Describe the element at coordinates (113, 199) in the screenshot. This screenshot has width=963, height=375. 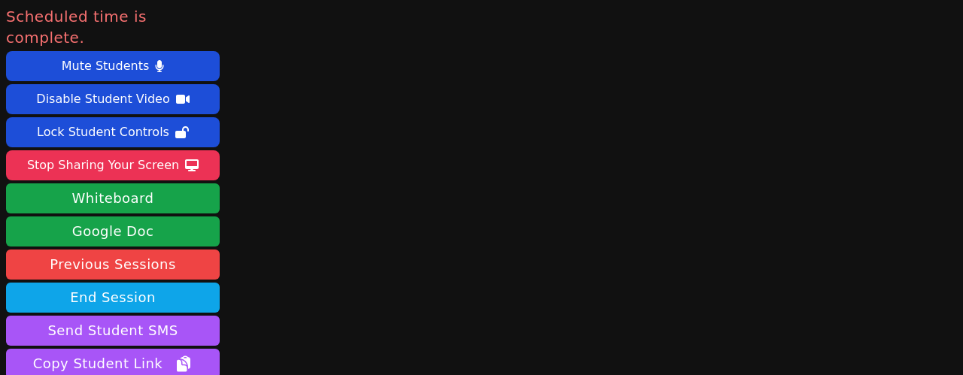
I see `button: Whiteboard` at that location.